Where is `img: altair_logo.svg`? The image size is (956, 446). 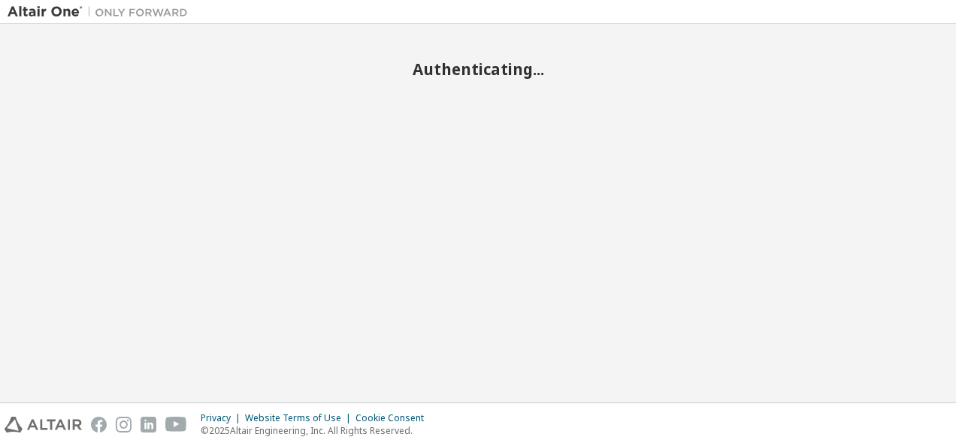 img: altair_logo.svg is located at coordinates (43, 424).